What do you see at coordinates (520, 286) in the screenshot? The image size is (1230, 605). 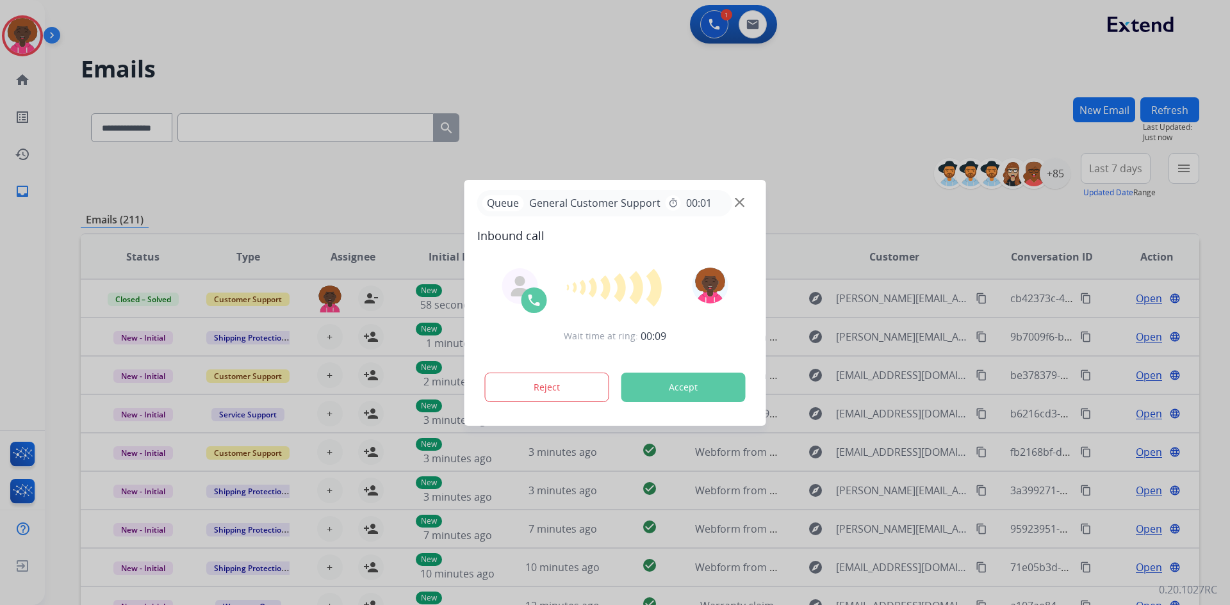 I see `img: agent-avatar` at bounding box center [520, 286].